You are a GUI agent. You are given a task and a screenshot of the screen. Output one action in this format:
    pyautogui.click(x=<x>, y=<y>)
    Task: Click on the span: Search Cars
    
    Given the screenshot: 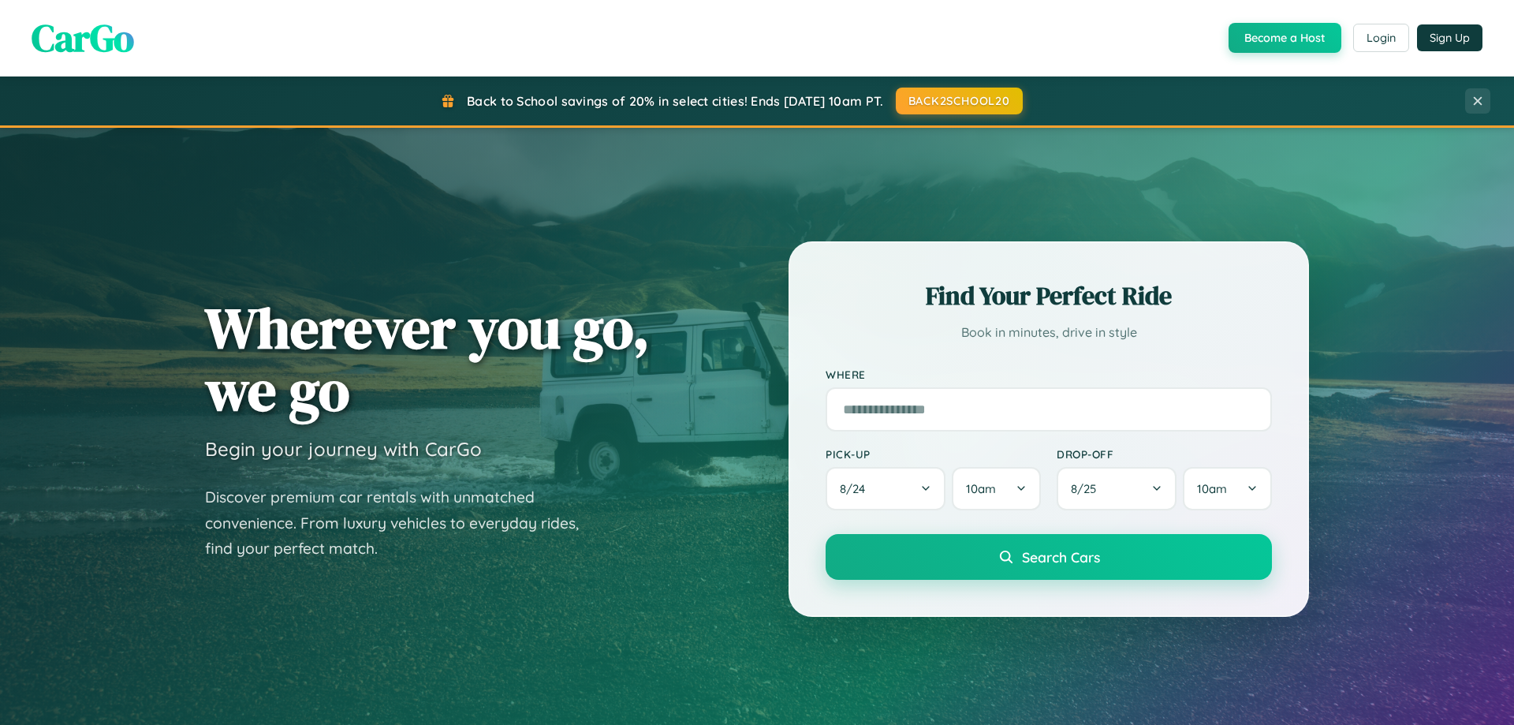 What is the action you would take?
    pyautogui.click(x=1061, y=557)
    